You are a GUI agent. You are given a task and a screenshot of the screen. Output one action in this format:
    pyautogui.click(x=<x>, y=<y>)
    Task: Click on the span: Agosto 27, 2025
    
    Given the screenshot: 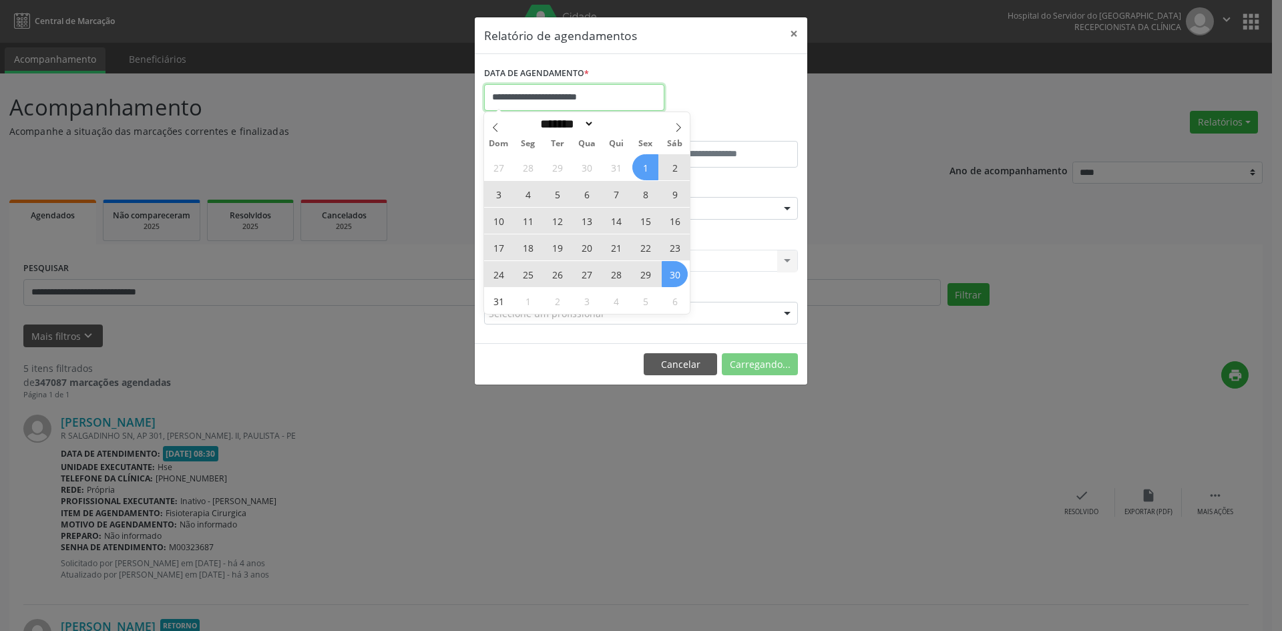 What is the action you would take?
    pyautogui.click(x=586, y=274)
    